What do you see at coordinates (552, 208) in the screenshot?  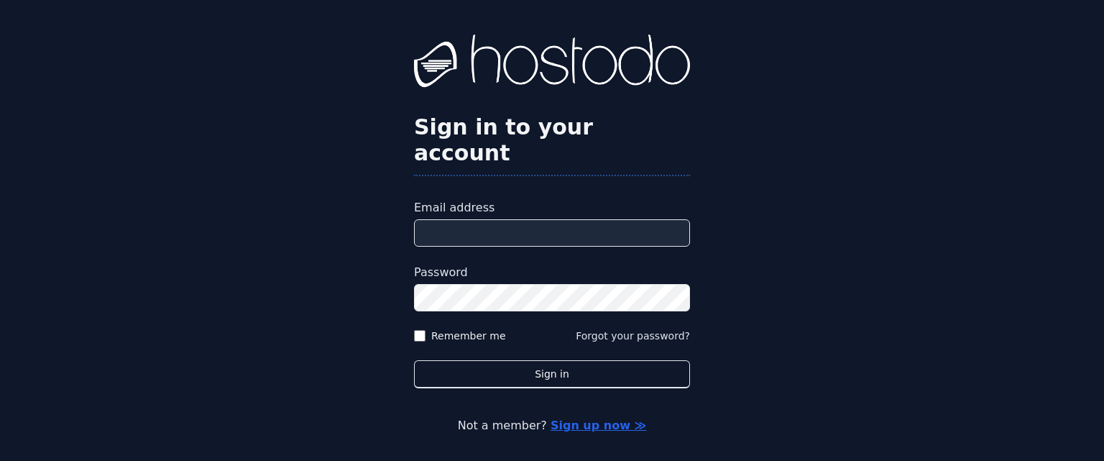 I see `label: Email address` at bounding box center [552, 208].